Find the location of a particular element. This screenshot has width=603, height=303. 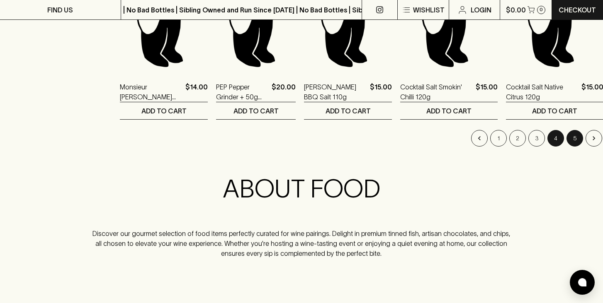

p: Checkout is located at coordinates (577, 10).